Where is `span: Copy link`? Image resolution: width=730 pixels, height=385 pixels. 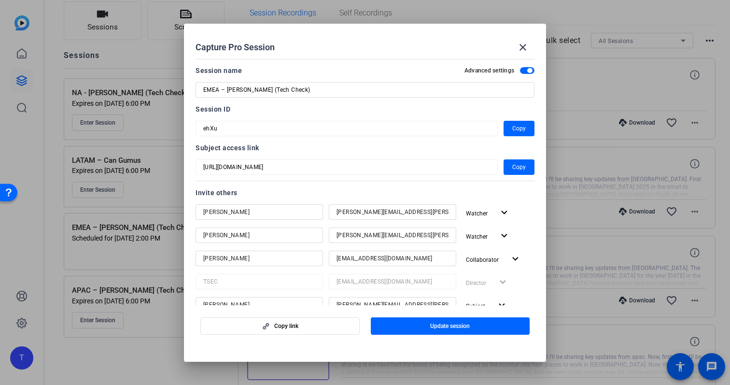 span: Copy link is located at coordinates (286, 326).